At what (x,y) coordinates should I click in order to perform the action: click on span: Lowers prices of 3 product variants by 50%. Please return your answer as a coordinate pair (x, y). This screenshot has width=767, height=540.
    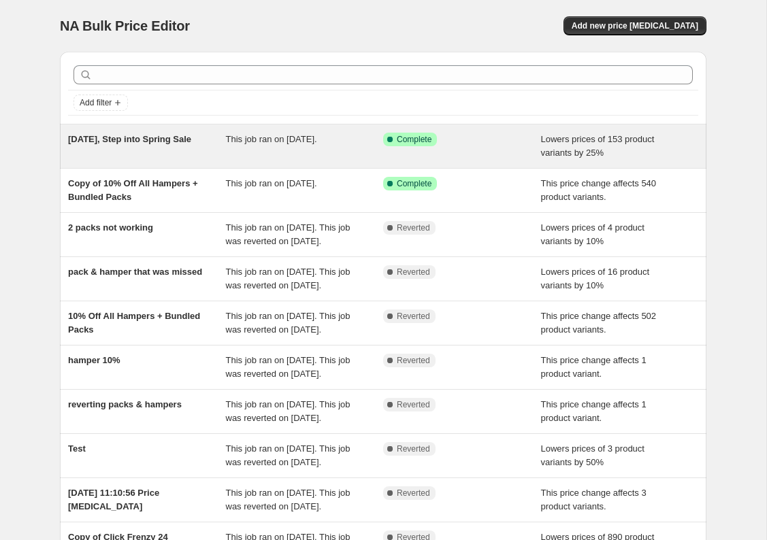
    Looking at the image, I should click on (593, 455).